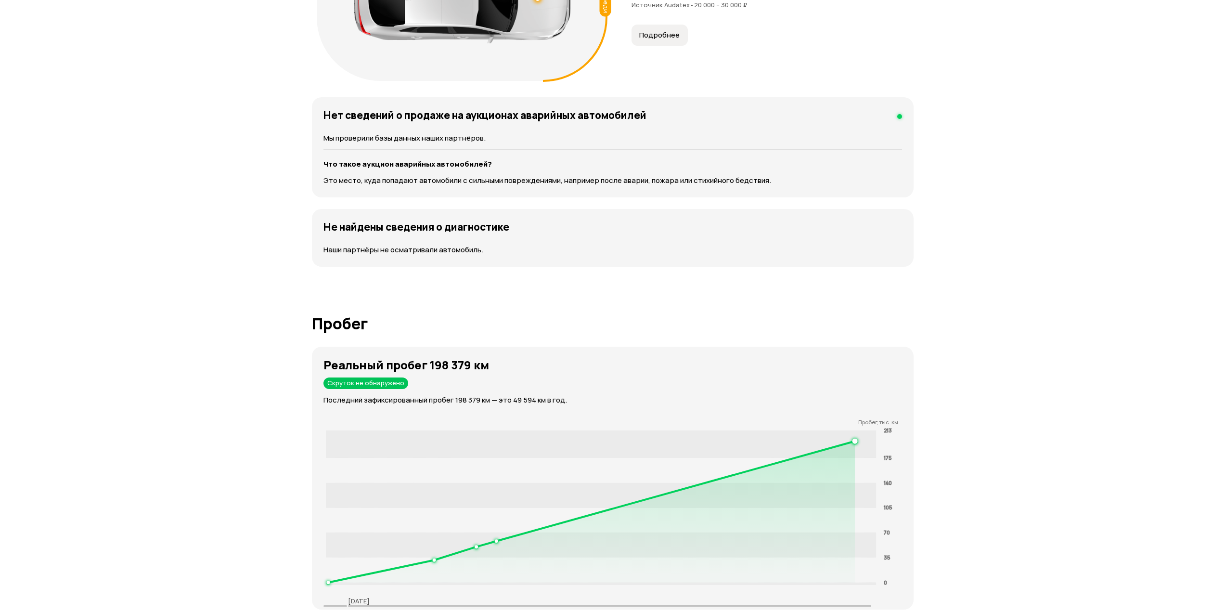 The height and width of the screenshot is (612, 1225). What do you see at coordinates (485, 115) in the screenshot?
I see `h4: Нет сведений о продаже на аукционах аварийных автомобилей` at bounding box center [485, 115].